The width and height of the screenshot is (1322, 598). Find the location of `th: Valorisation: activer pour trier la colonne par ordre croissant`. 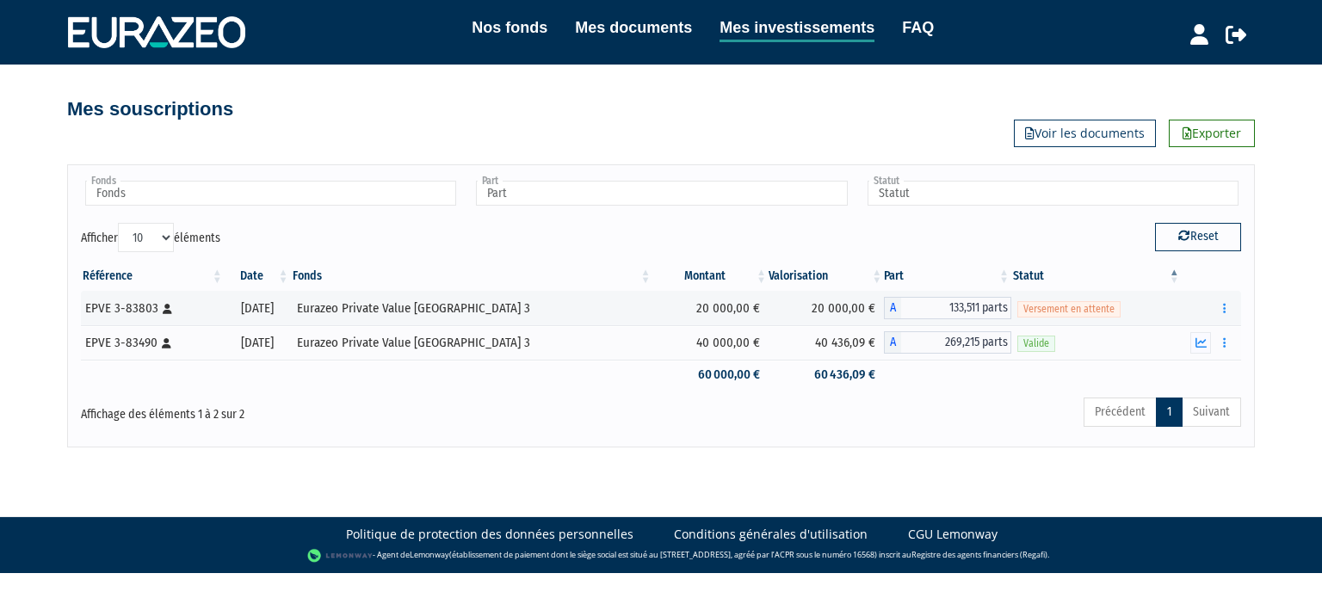

th: Valorisation: activer pour trier la colonne par ordre croissant is located at coordinates (826, 276).